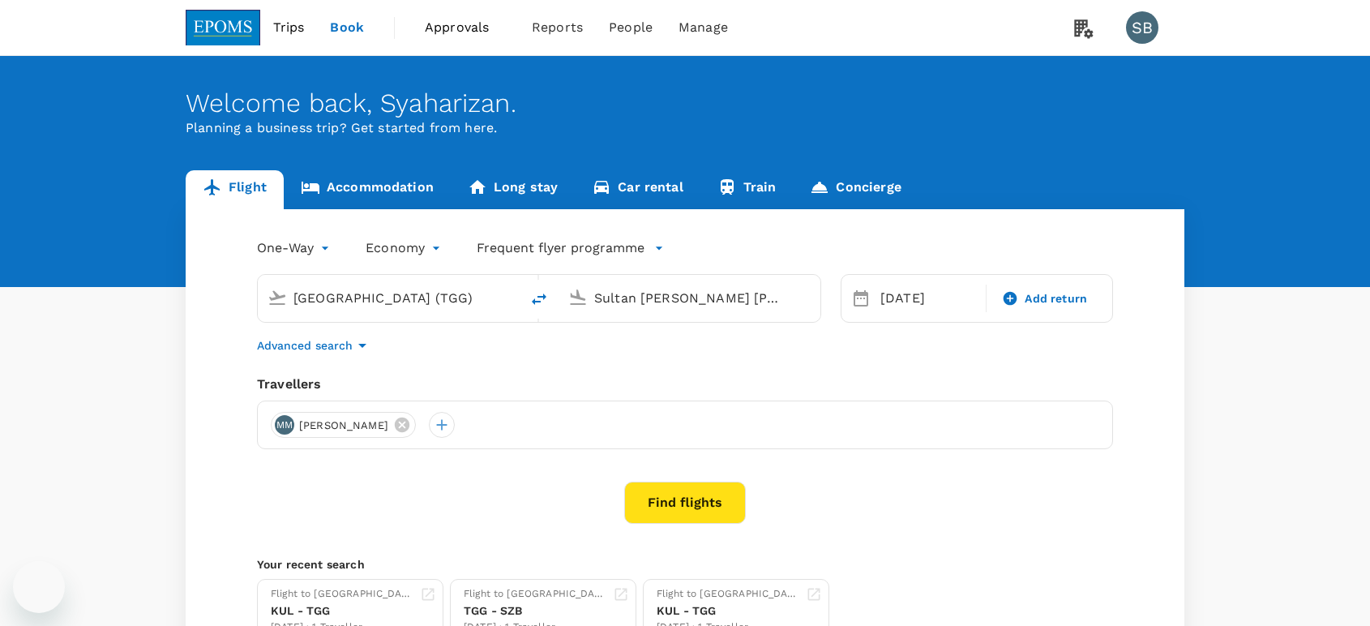 This screenshot has width=1370, height=626. Describe the element at coordinates (1056, 298) in the screenshot. I see `span: Add return` at that location.